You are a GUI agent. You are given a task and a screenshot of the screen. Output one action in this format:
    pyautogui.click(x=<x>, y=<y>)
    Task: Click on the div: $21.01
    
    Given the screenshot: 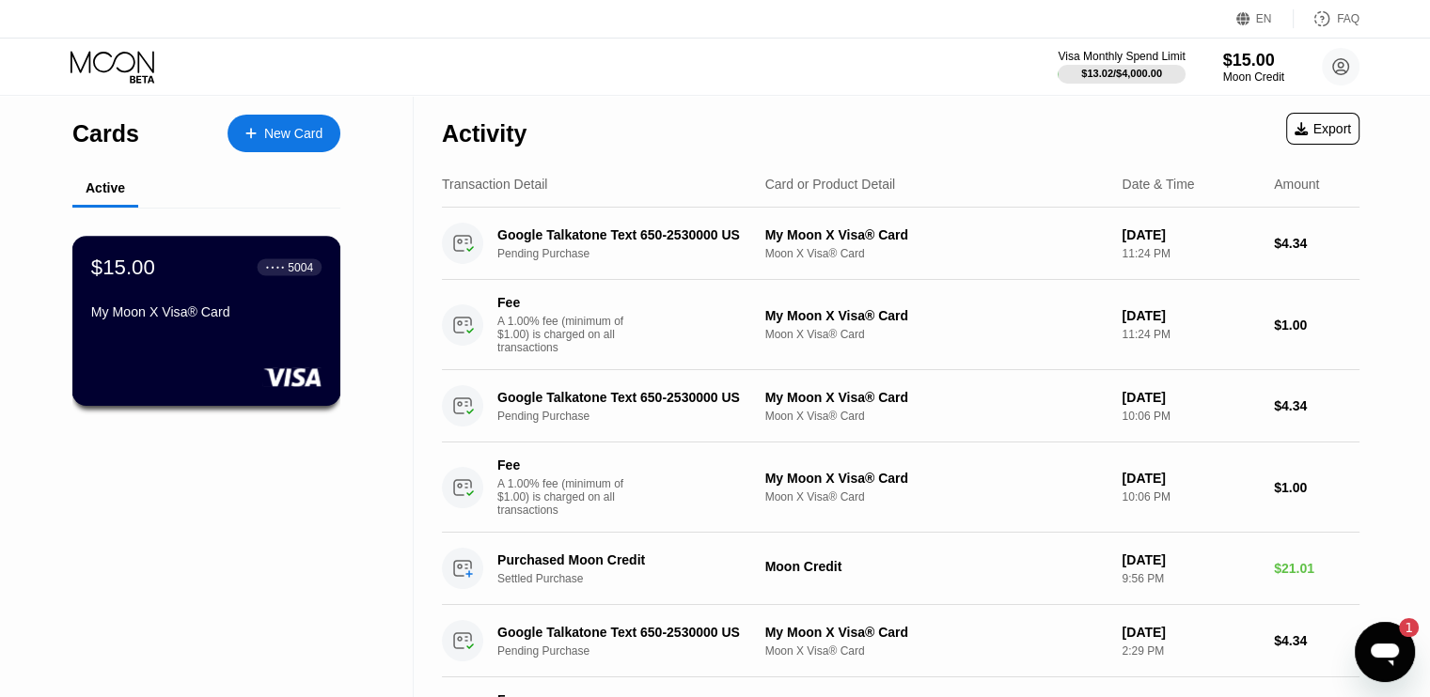 What is the action you would take?
    pyautogui.click(x=1316, y=569)
    